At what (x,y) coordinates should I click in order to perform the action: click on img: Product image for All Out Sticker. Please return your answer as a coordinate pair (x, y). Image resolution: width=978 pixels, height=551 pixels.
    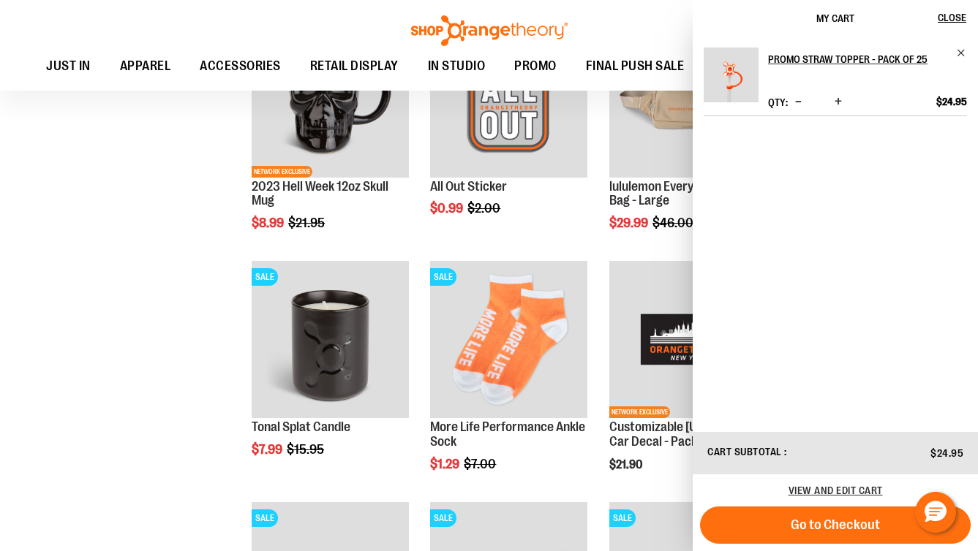
    Looking at the image, I should click on (508, 99).